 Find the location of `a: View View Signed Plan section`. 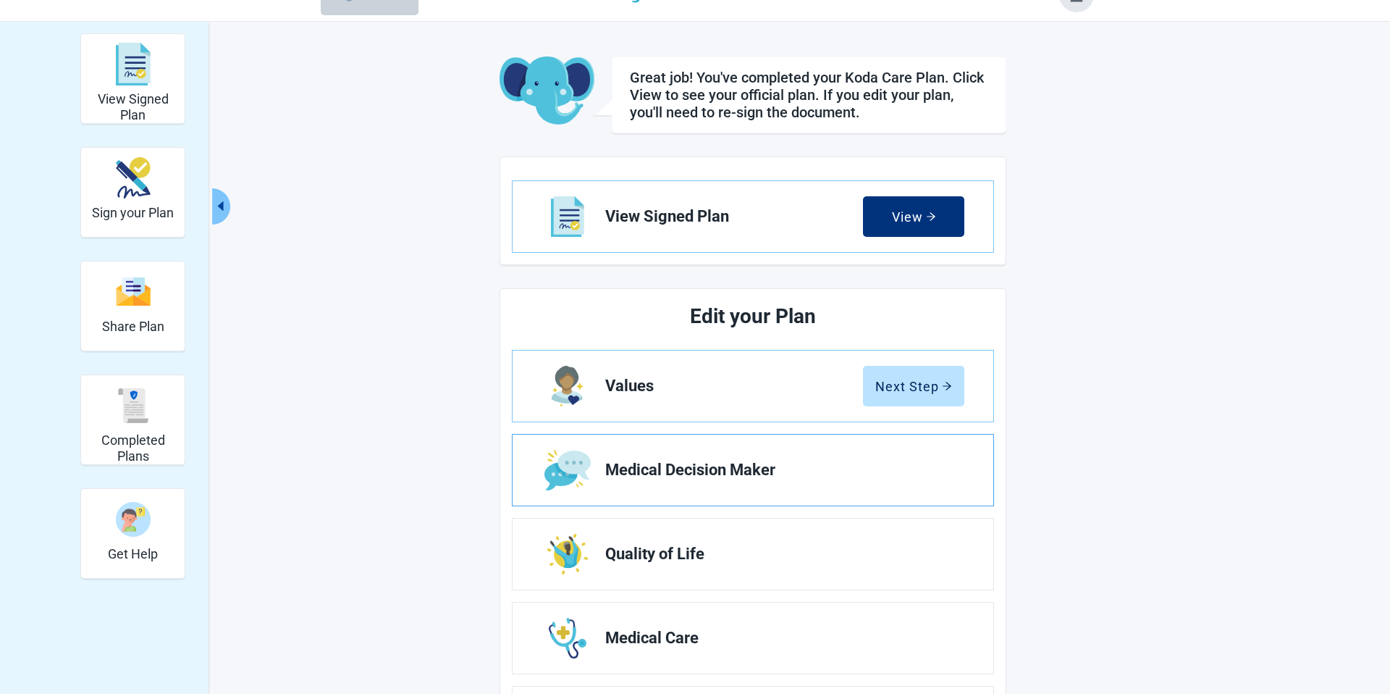

a: View View Signed Plan section is located at coordinates (753, 216).